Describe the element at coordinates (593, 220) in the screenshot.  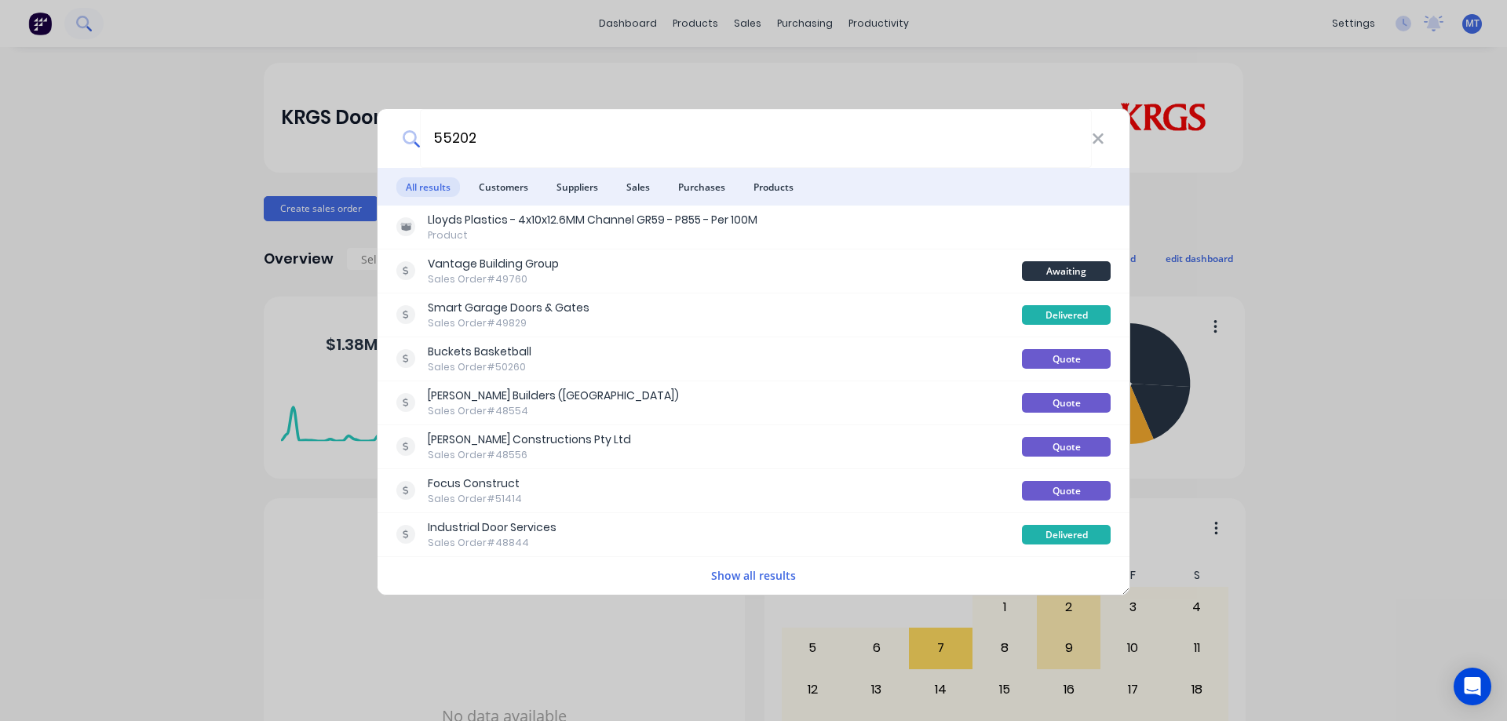
I see `div: Lloyds Plastics - 4x10x12.6MM Channel GR59 - P855 - Per 100M` at that location.